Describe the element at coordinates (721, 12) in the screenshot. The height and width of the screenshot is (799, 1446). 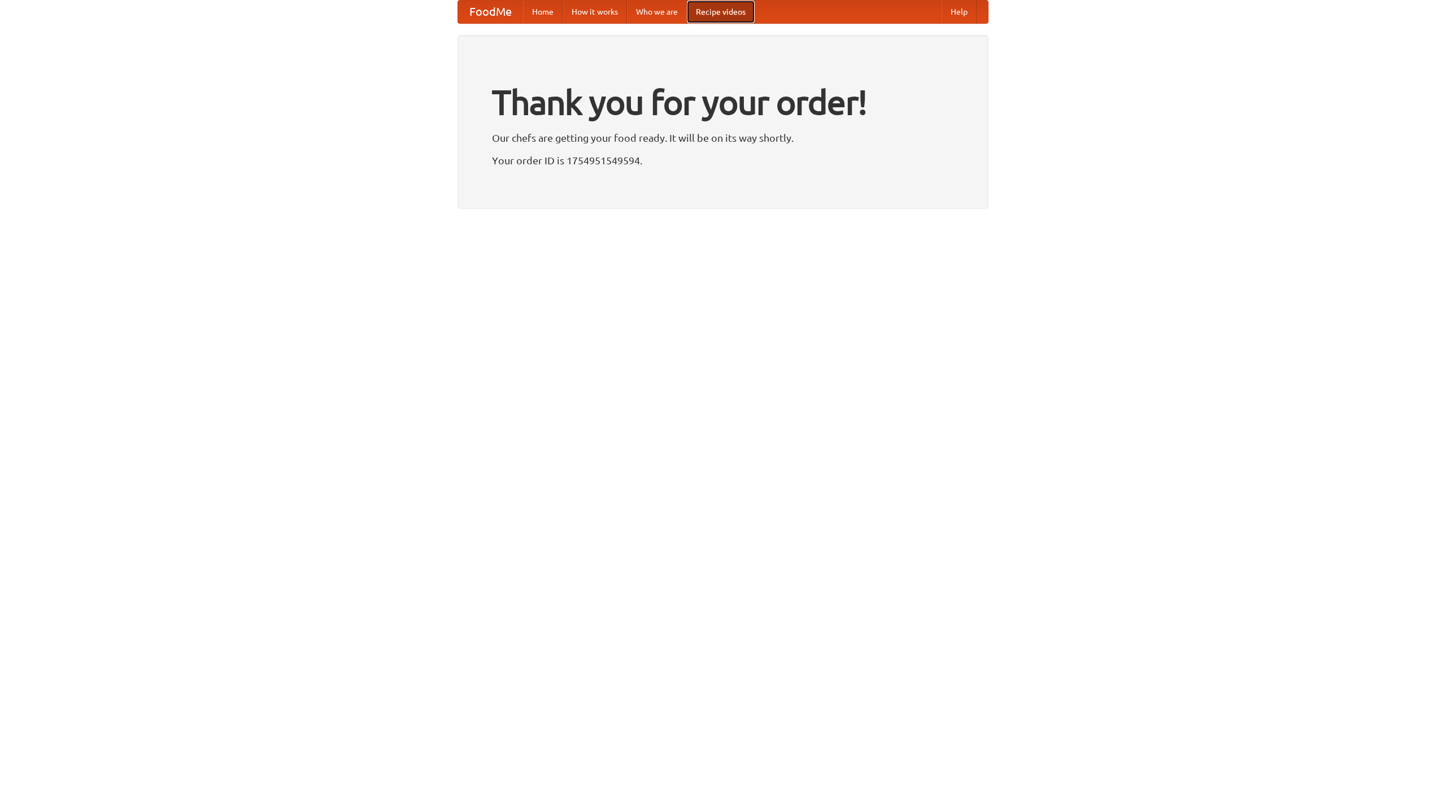
I see `a: Recipe videos` at that location.